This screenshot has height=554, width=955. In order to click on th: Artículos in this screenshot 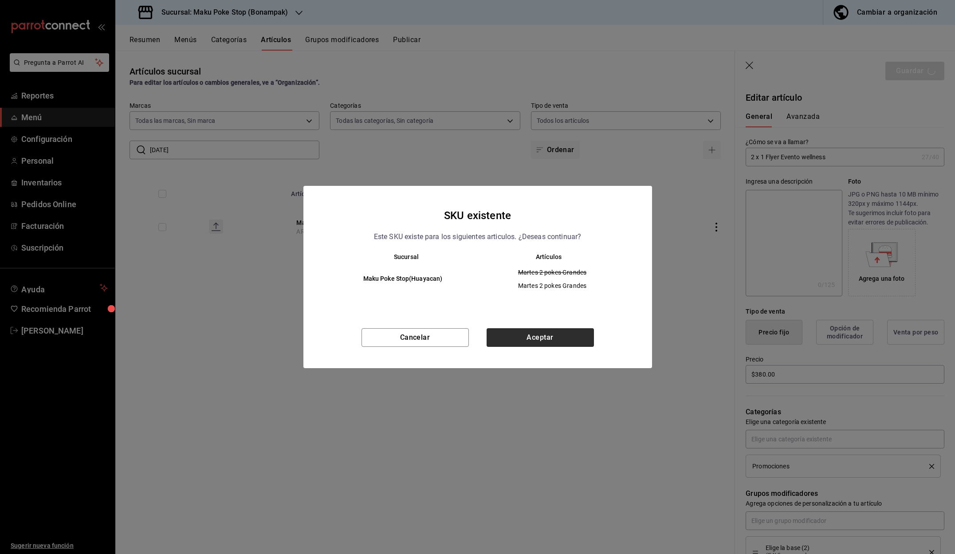, I will do `click(556, 257)`.